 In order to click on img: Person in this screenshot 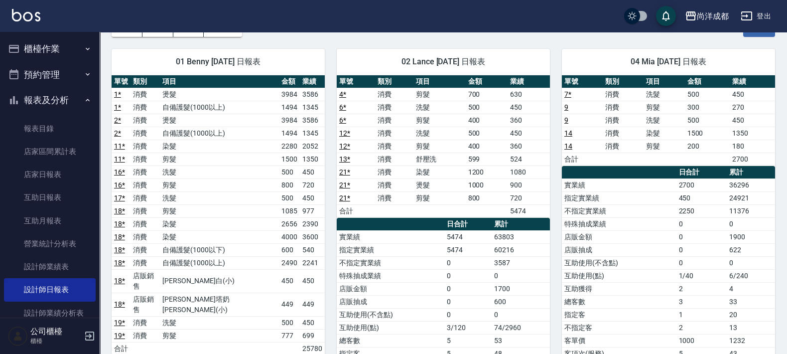, I will do `click(18, 336)`.